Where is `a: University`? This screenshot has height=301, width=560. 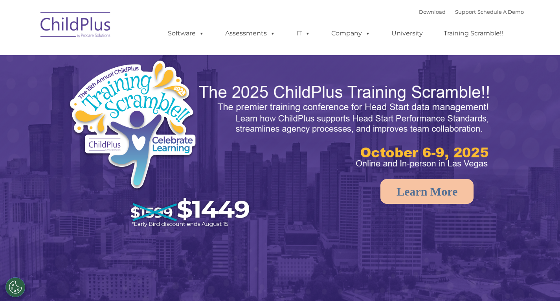 a: University is located at coordinates (407, 33).